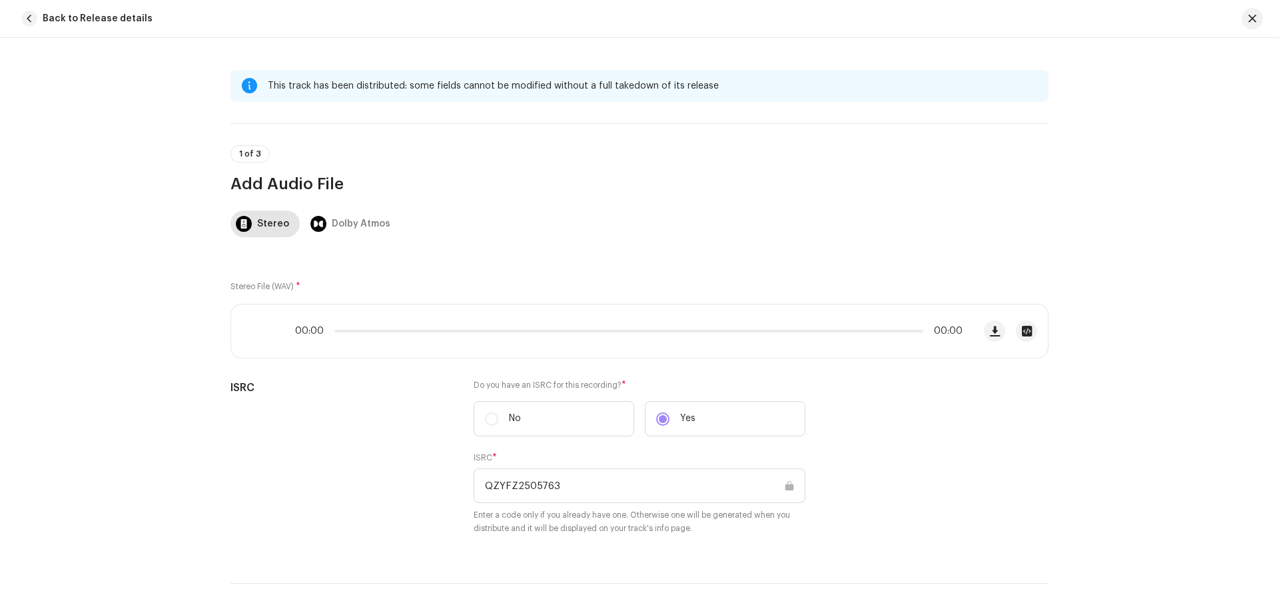 The height and width of the screenshot is (599, 1279). Describe the element at coordinates (640, 486) in the screenshot. I see `input: ABXYZ#######` at that location.